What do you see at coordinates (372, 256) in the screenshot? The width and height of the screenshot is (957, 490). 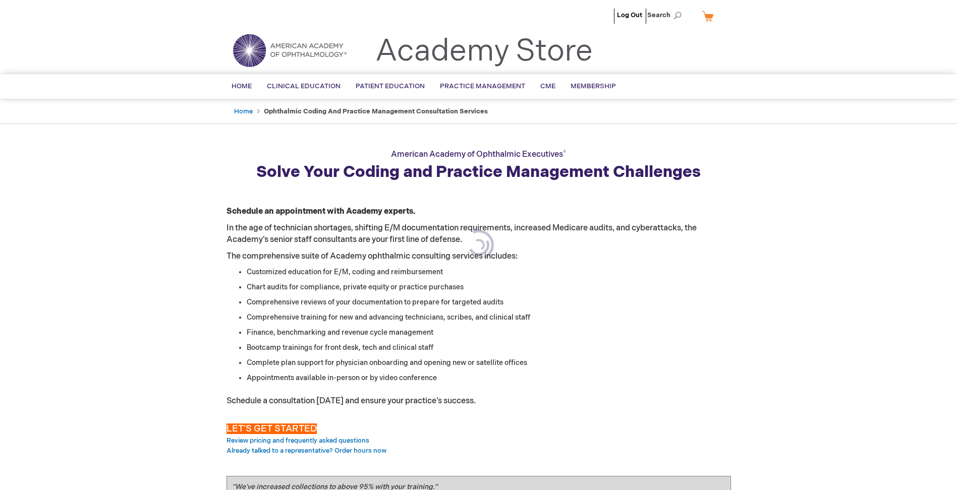 I see `span: The comprehensive suite of Academy ophthalmic consulting services includes:` at bounding box center [372, 256].